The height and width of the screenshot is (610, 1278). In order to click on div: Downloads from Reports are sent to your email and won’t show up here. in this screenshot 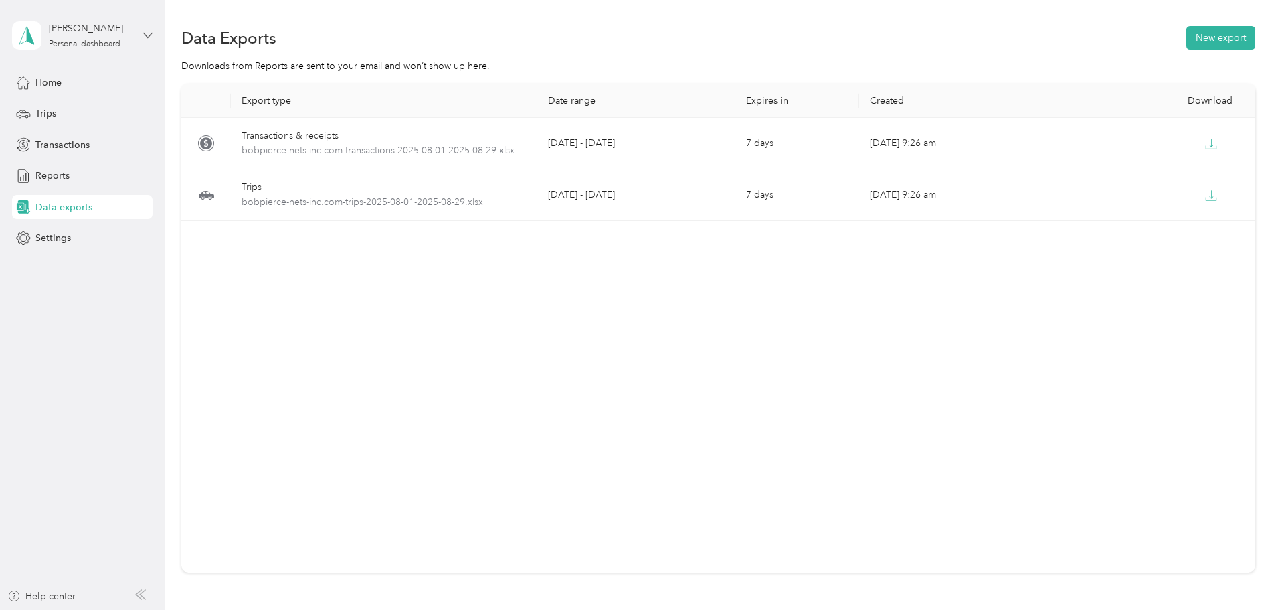, I will do `click(718, 66)`.